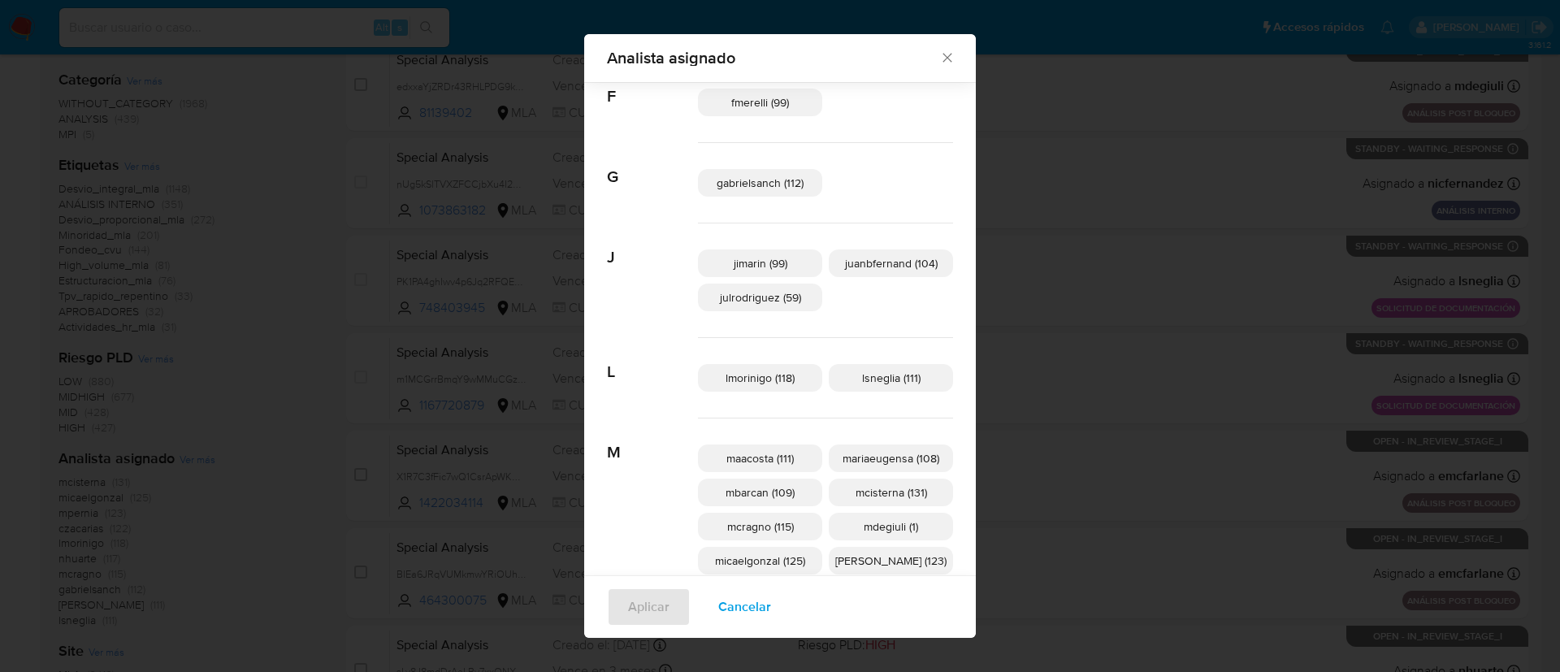 This screenshot has width=1560, height=672. What do you see at coordinates (760, 527) in the screenshot?
I see `div: mcragno (115)` at bounding box center [760, 527].